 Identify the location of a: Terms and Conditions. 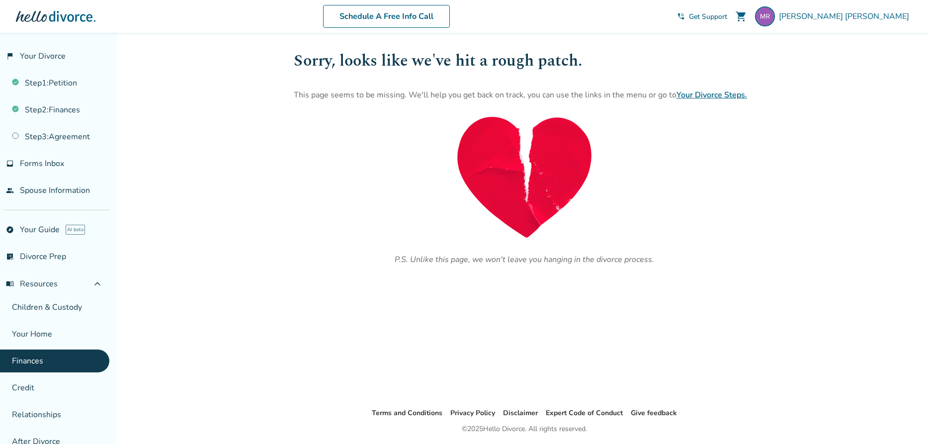
(407, 413).